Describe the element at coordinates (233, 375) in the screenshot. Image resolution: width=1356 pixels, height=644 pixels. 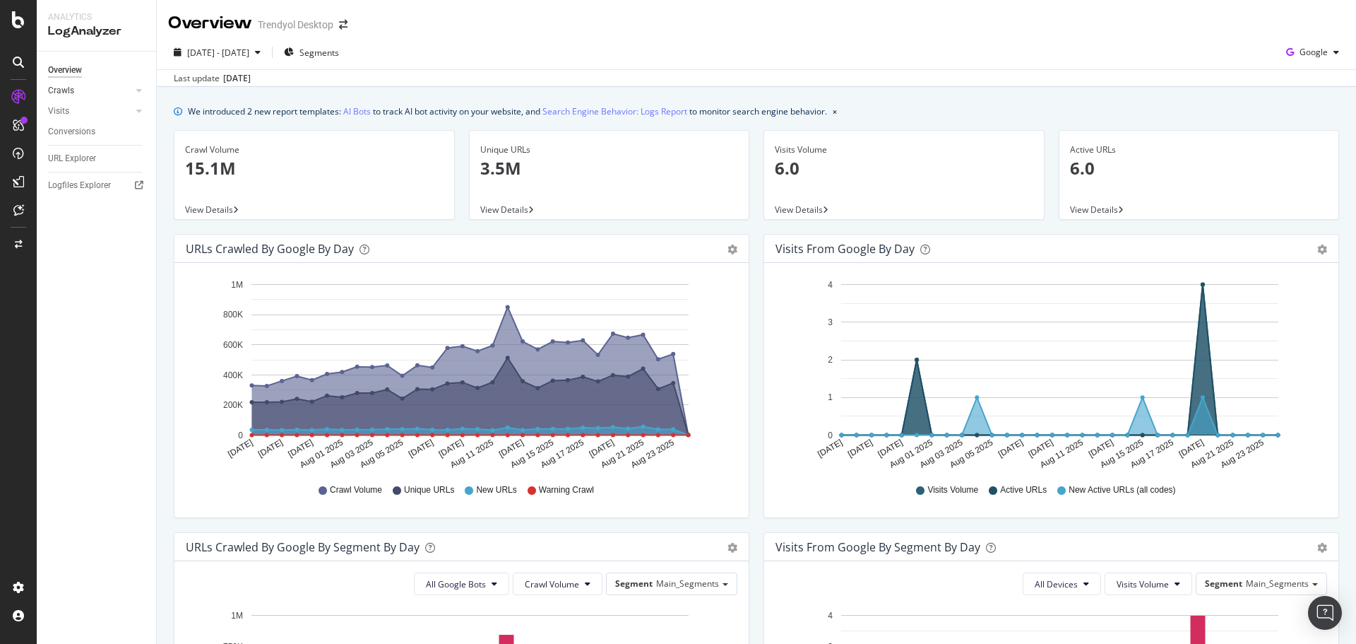
I see `text: 400K` at that location.